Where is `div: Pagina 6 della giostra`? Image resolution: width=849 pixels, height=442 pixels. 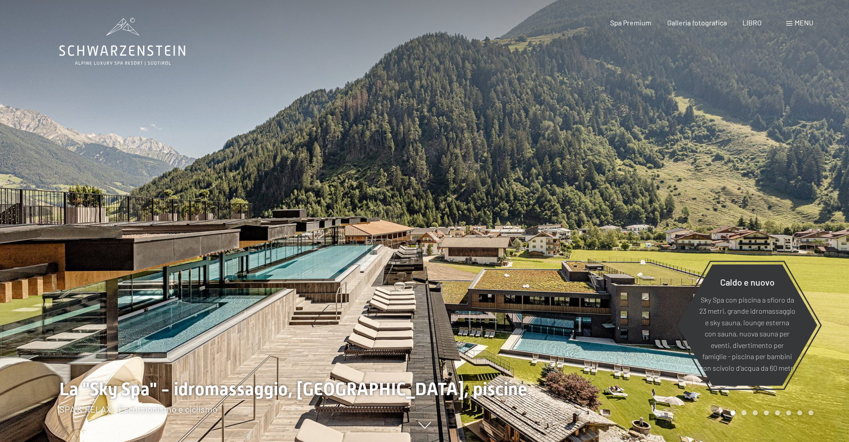
div: Pagina 6 della giostra is located at coordinates (788, 413).